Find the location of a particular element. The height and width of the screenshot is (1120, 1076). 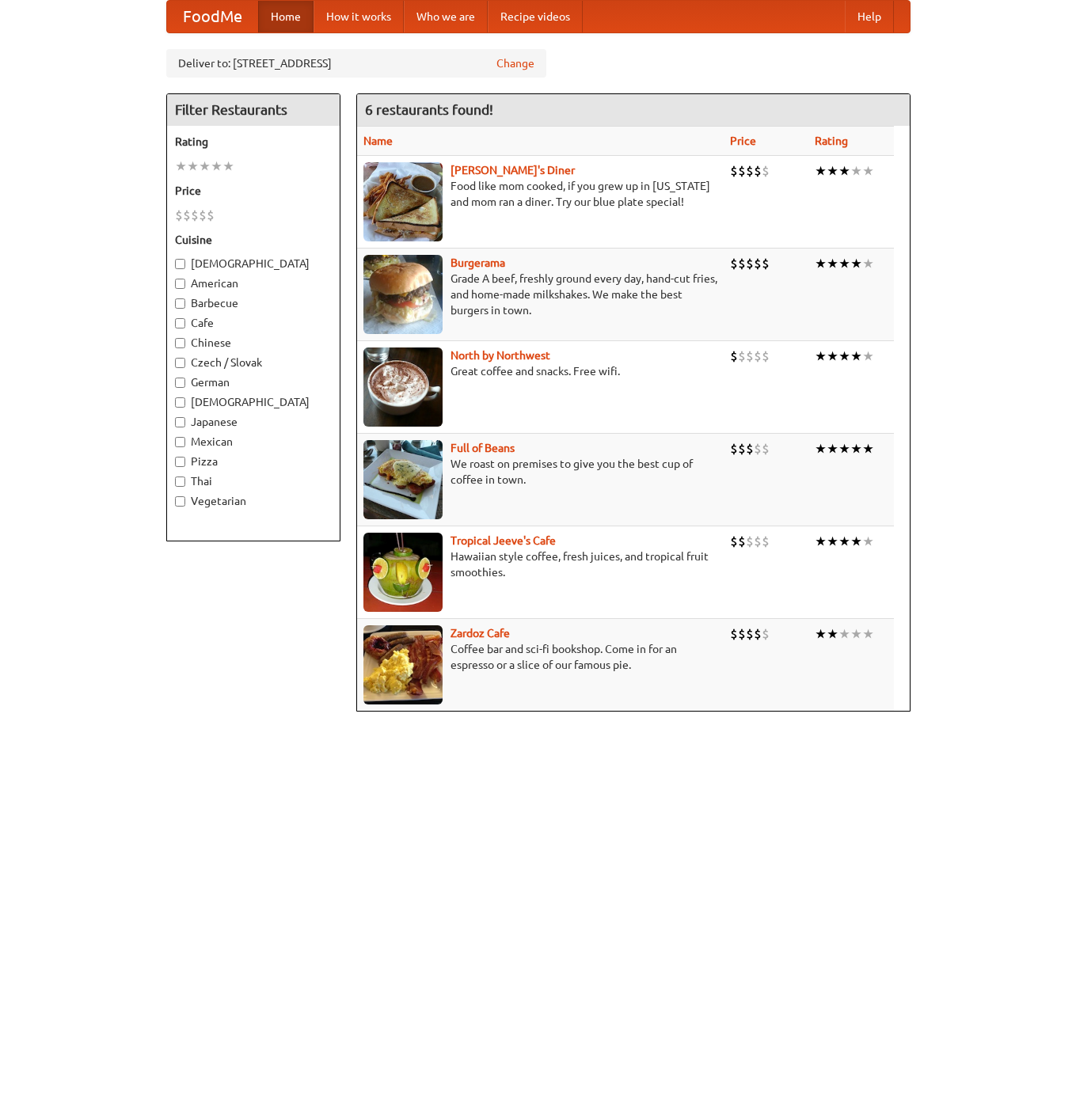

input: Vegetarian is located at coordinates (180, 501).